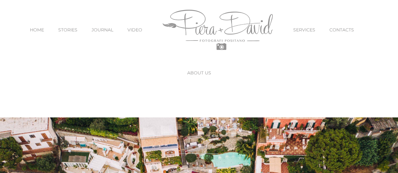 The width and height of the screenshot is (398, 173). Describe the element at coordinates (199, 73) in the screenshot. I see `span: ABOUT US` at that location.